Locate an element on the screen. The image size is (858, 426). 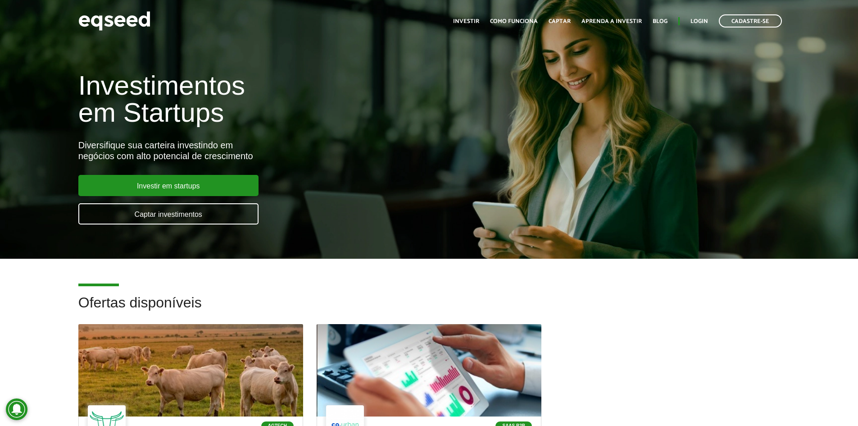
a: Investir em startups is located at coordinates (168, 185).